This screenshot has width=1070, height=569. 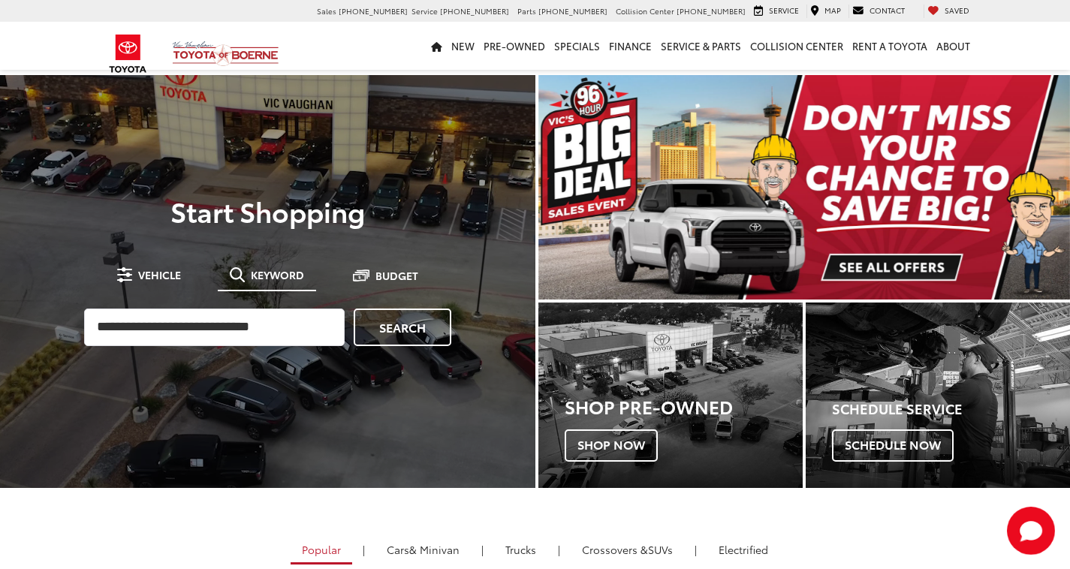 I want to click on a: Service, so click(x=777, y=11).